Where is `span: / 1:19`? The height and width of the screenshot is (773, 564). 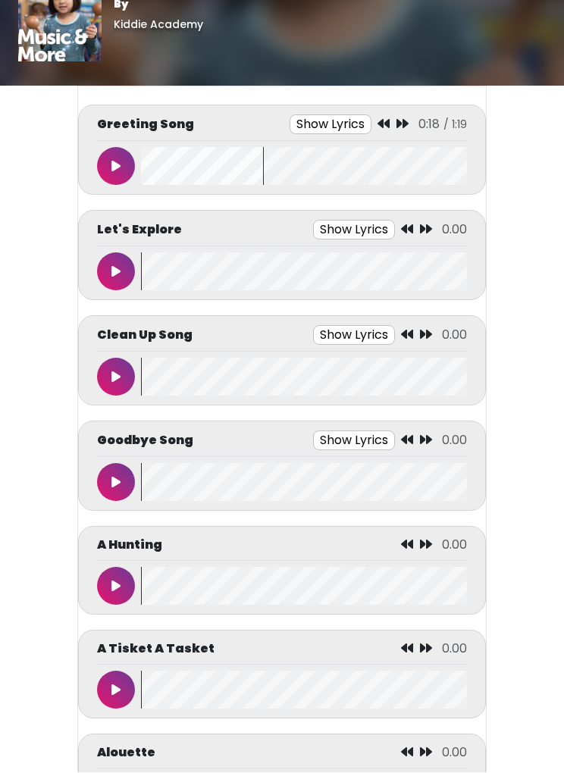
span: / 1:19 is located at coordinates (455, 125).